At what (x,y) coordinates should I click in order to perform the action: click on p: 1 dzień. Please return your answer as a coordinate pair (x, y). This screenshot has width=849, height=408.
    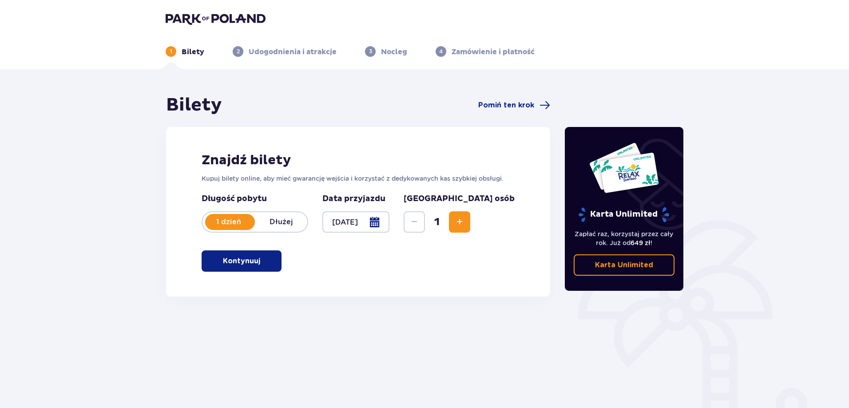
    Looking at the image, I should click on (229, 222).